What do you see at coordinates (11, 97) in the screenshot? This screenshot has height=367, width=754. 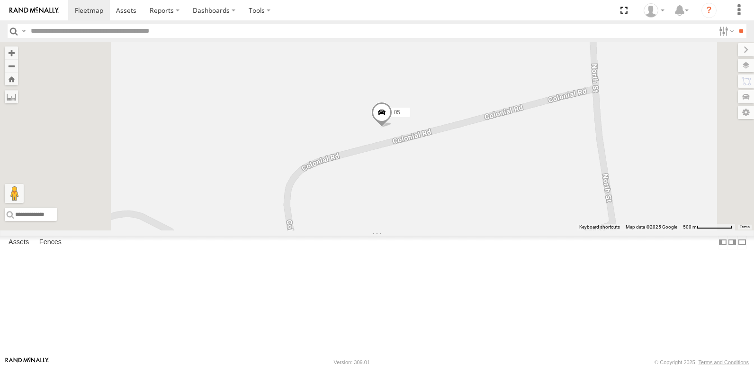 I see `label: Measure` at bounding box center [11, 97].